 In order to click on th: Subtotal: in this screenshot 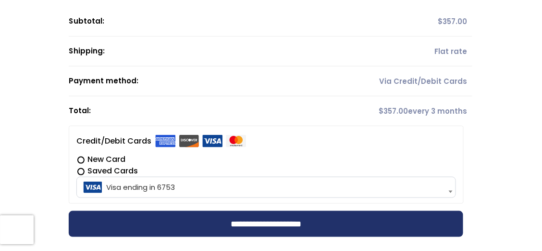, I will do `click(204, 22)`.